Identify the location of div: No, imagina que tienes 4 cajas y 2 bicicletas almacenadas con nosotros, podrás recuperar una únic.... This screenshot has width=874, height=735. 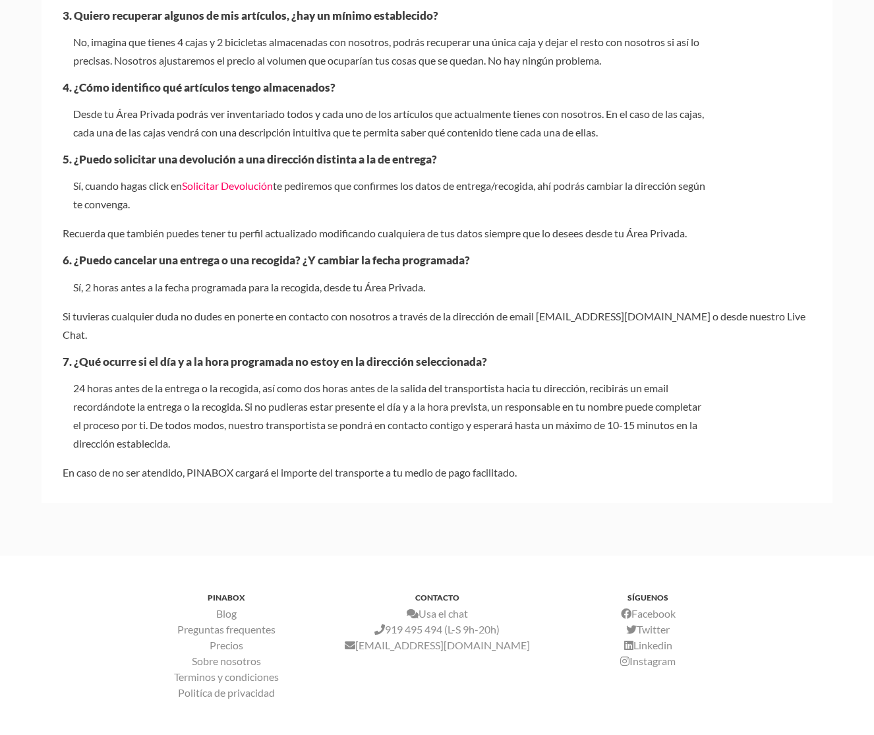
(390, 51).